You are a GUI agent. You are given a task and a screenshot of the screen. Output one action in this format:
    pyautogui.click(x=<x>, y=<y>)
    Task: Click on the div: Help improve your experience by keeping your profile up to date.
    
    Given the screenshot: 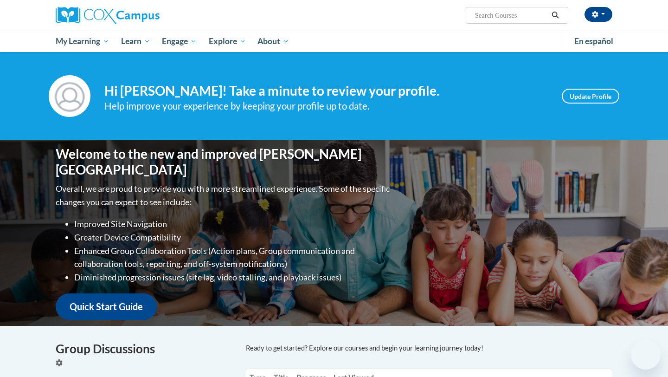 What is the action you would take?
    pyautogui.click(x=326, y=106)
    